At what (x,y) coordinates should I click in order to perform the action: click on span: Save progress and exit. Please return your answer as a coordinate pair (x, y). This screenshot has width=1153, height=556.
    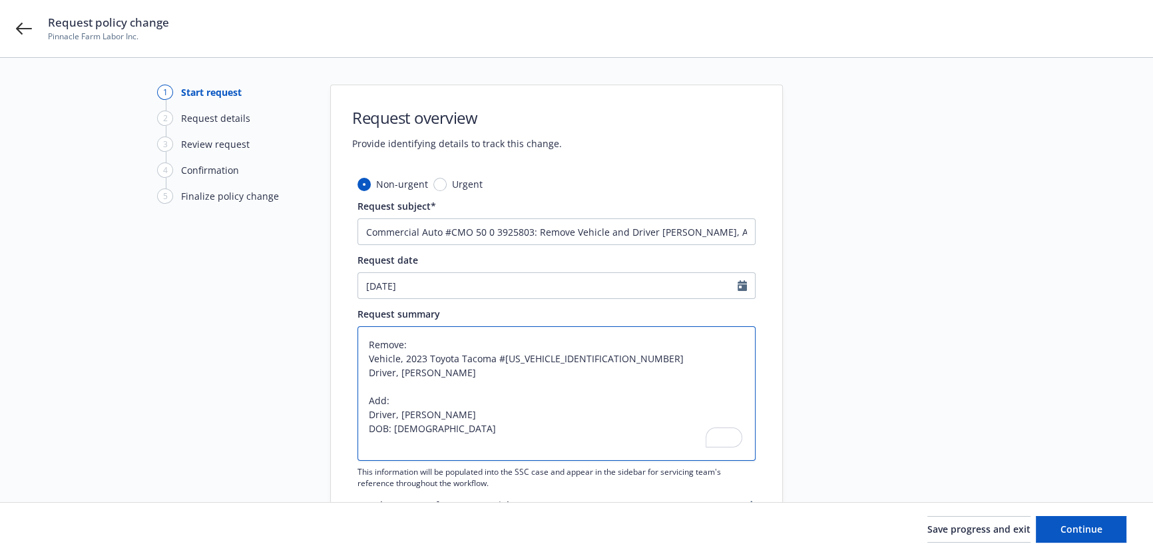
    Looking at the image, I should click on (978, 528).